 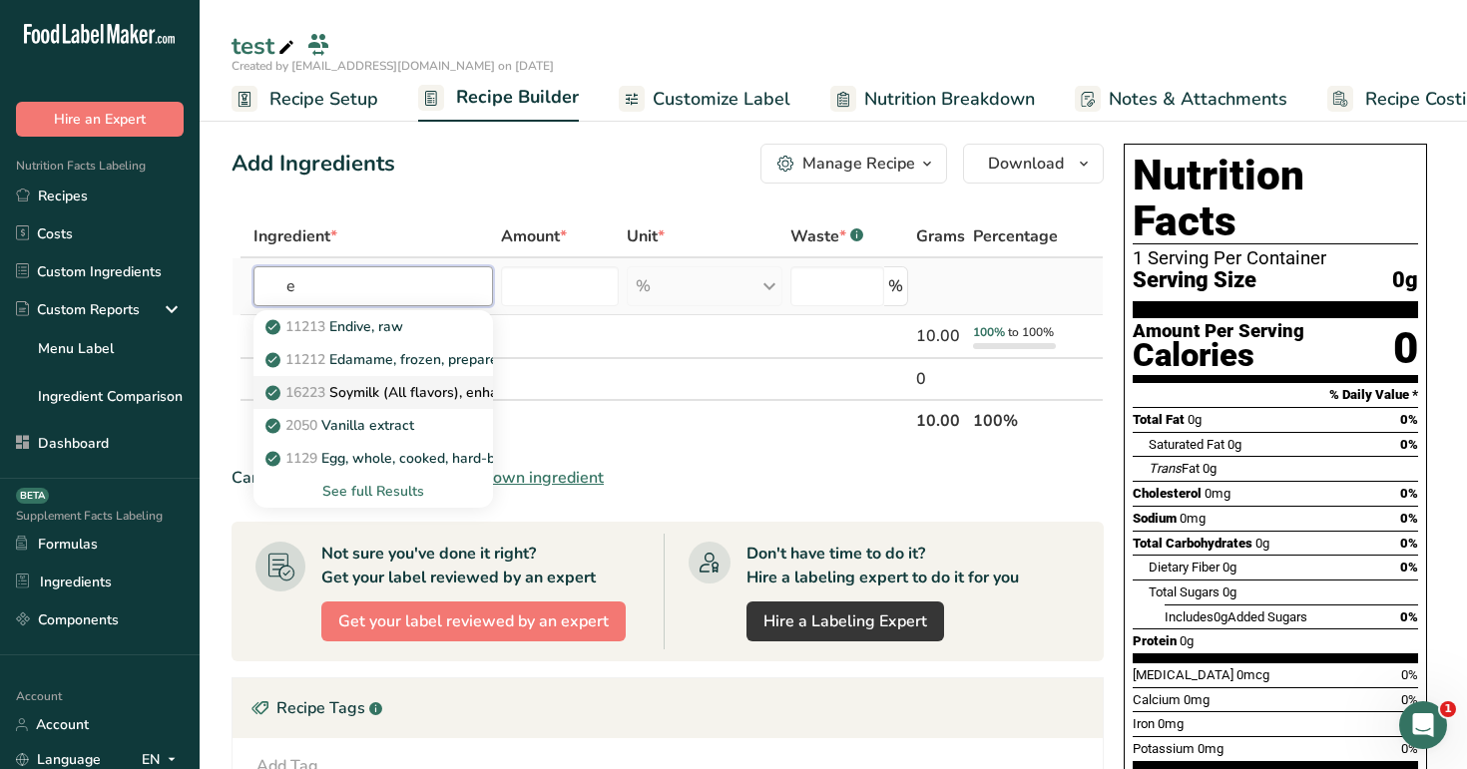 I want to click on span: Total Fat, so click(x=1159, y=419).